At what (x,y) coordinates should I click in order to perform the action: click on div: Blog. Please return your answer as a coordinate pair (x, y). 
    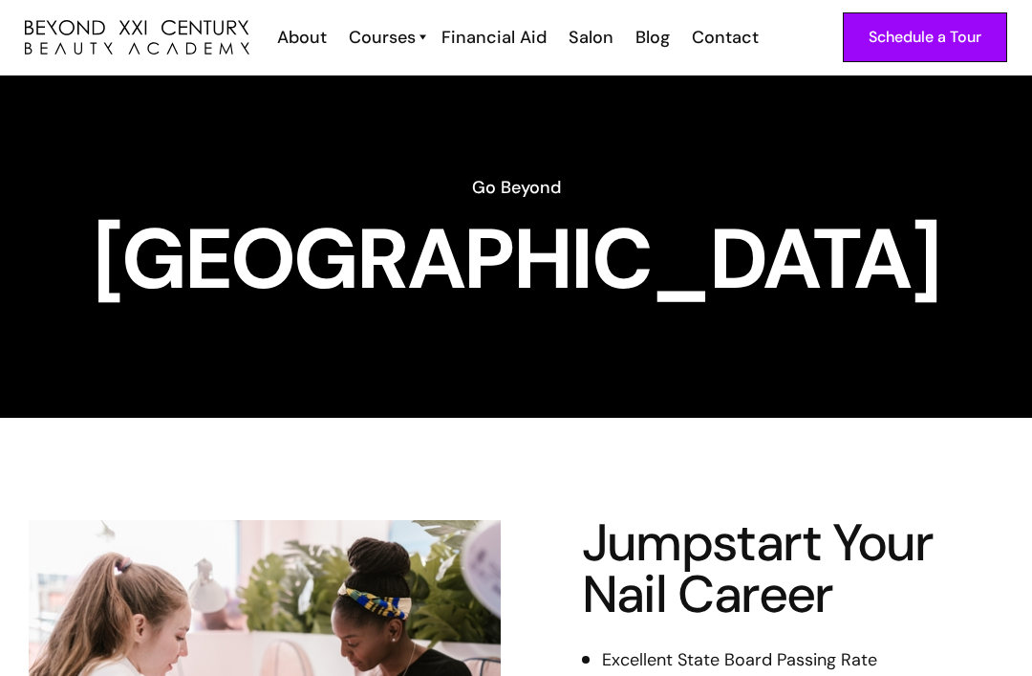
    Looking at the image, I should click on (653, 37).